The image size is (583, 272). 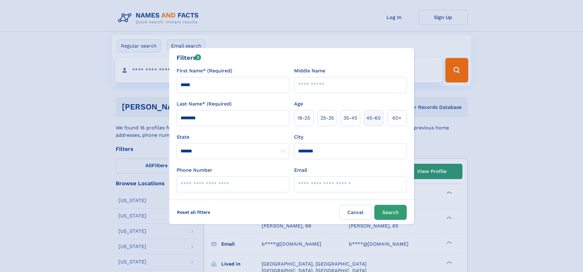 I want to click on label: State, so click(x=233, y=137).